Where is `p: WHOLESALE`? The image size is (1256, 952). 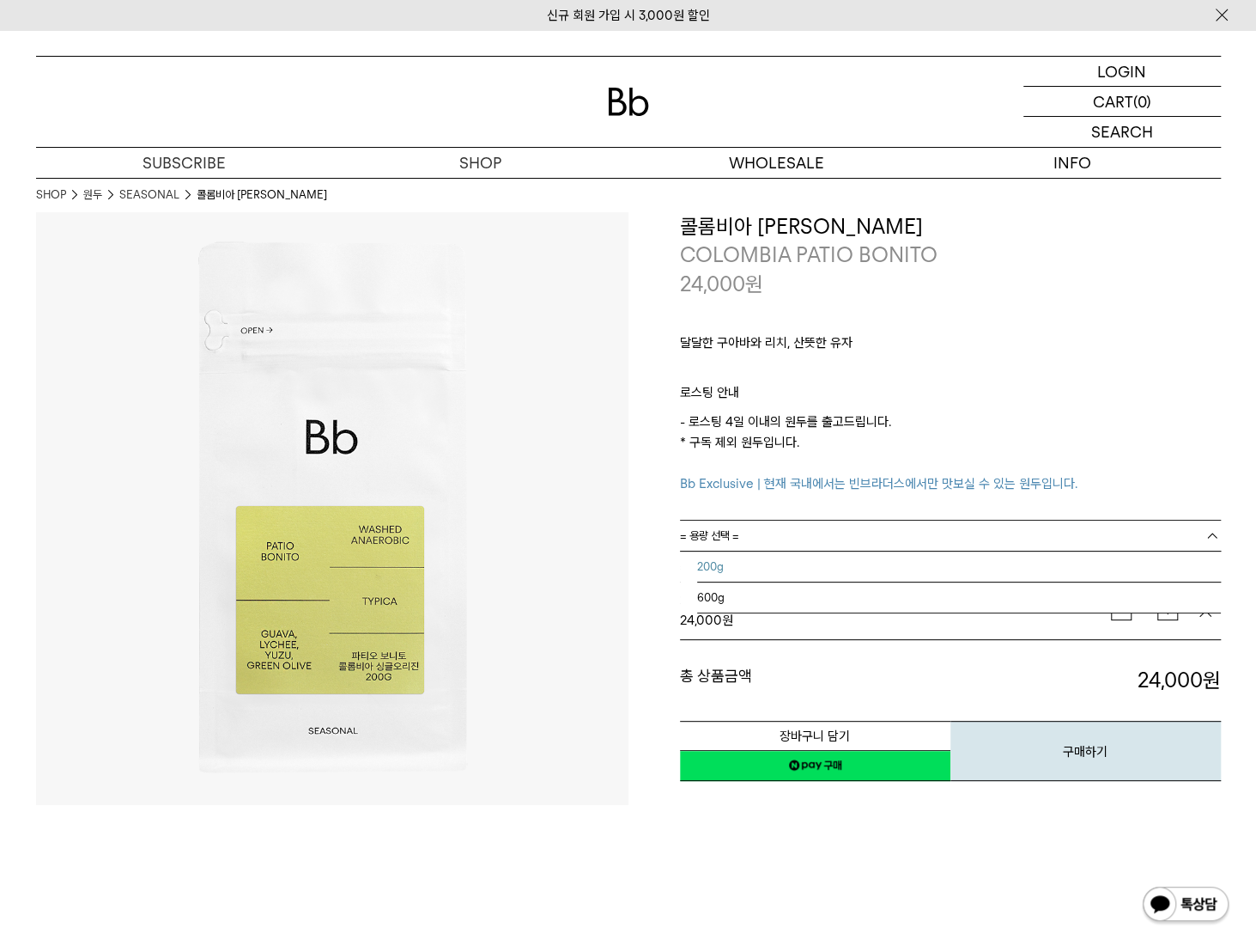 p: WHOLESALE is located at coordinates (777, 162).